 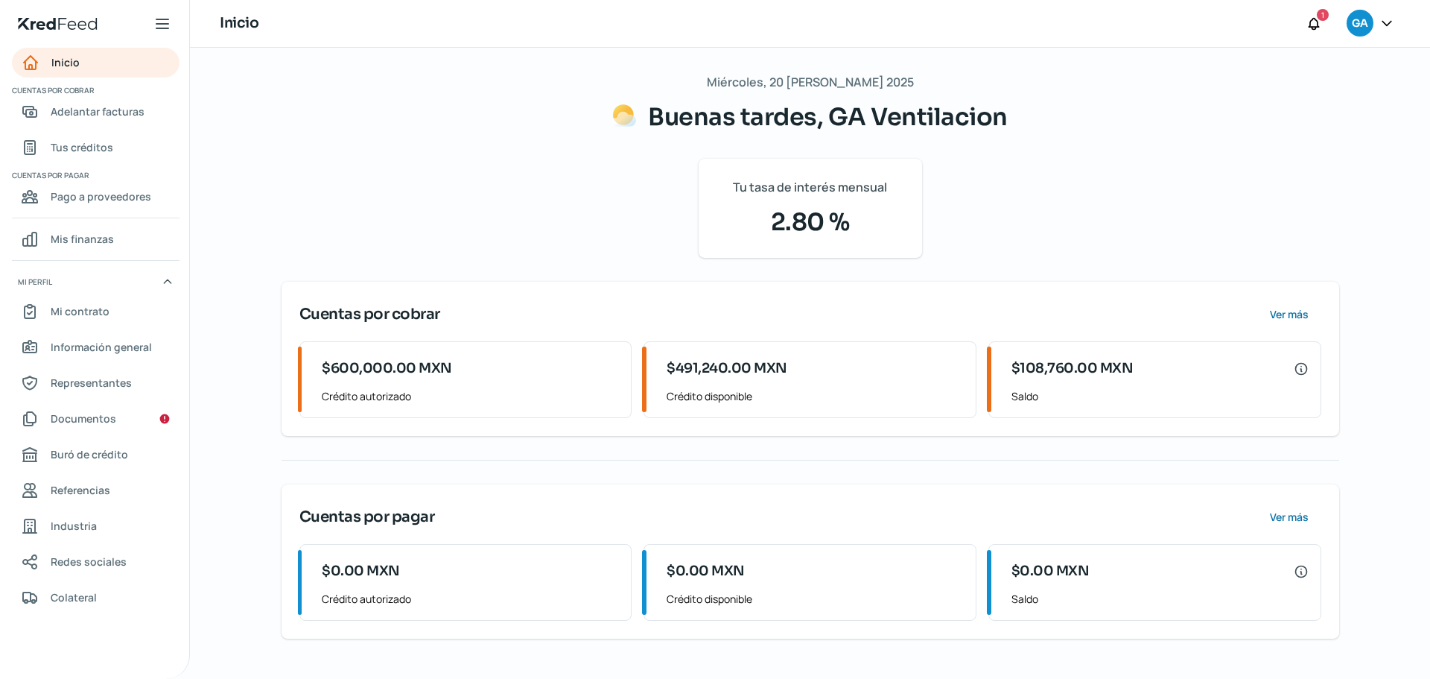 I want to click on a: Información general, so click(x=95, y=347).